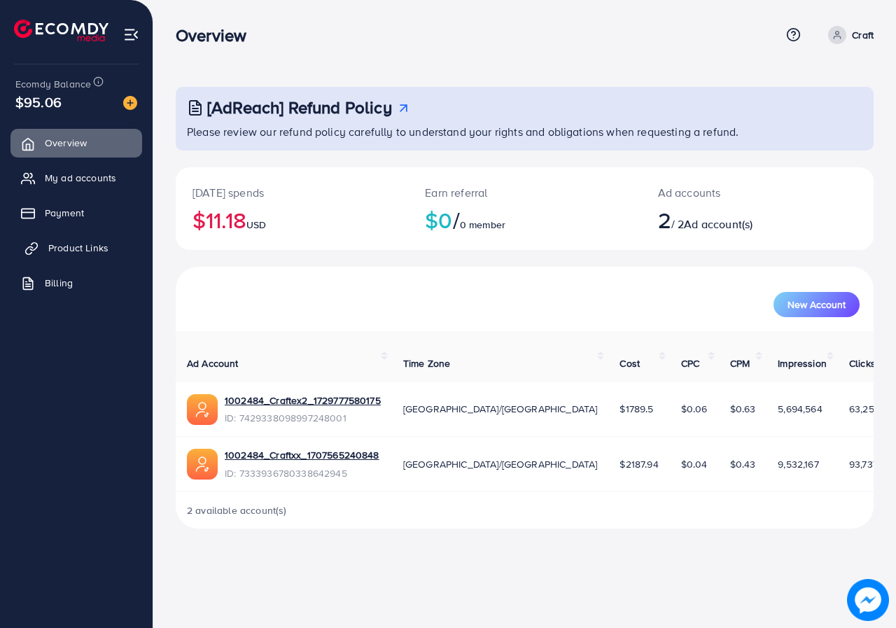  What do you see at coordinates (740, 363) in the screenshot?
I see `span: CPM` at bounding box center [740, 363].